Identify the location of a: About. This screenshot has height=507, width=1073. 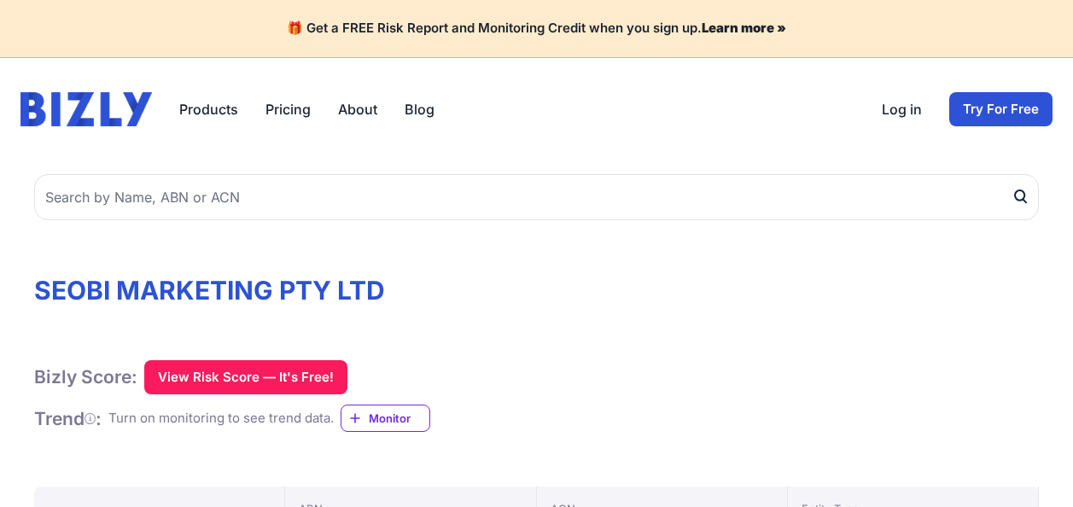
(358, 109).